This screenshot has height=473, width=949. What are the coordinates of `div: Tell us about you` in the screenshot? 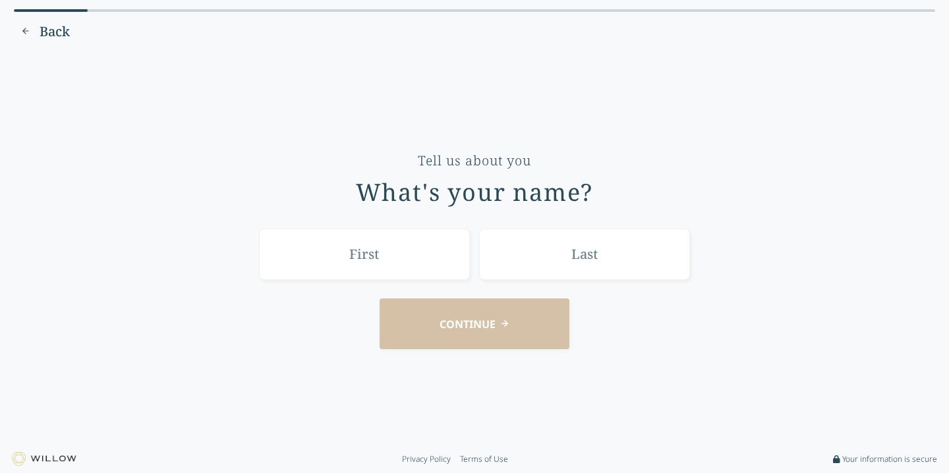 It's located at (474, 161).